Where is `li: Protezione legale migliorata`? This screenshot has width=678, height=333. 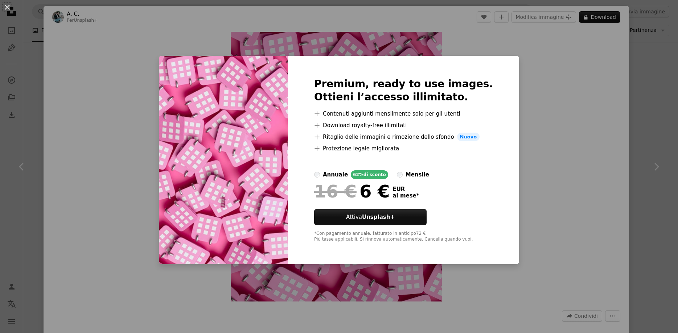
li: Protezione legale migliorata is located at coordinates (403, 149).